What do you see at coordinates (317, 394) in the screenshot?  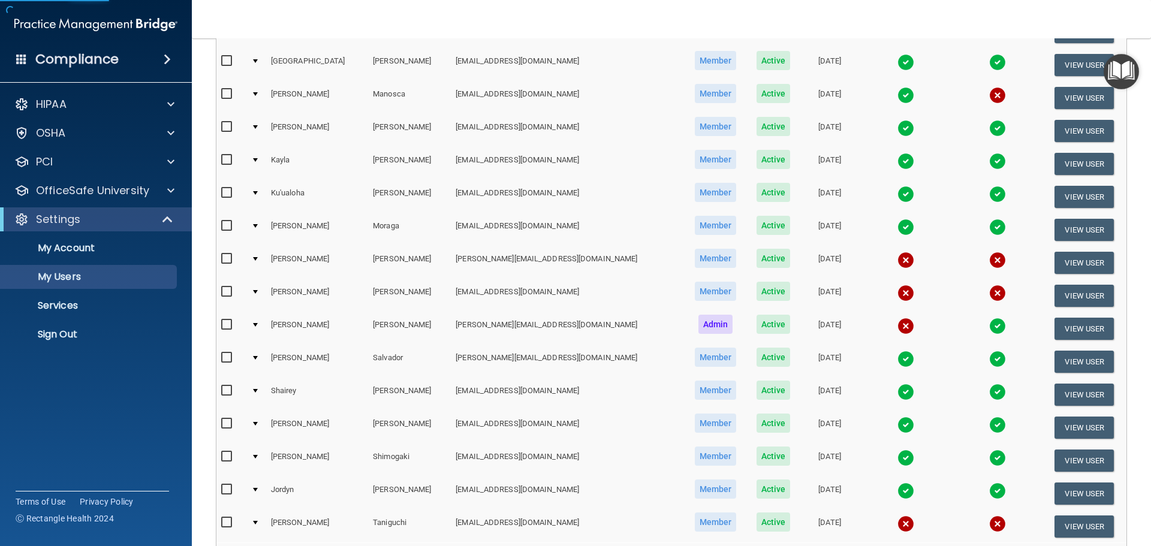 I see `td: Shairey` at bounding box center [317, 394].